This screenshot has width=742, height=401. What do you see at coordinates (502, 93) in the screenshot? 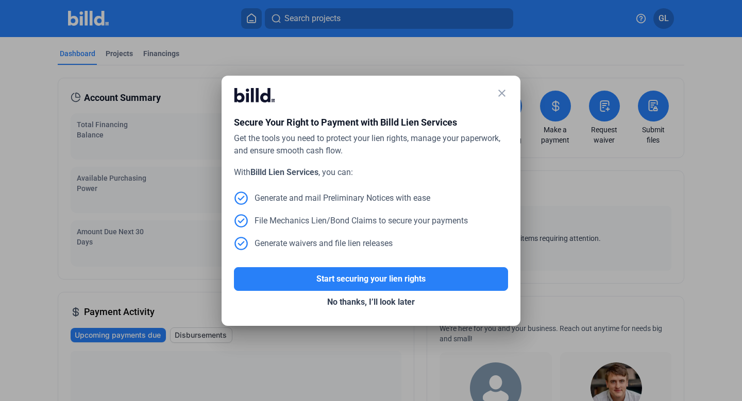
I see `mat-icon: close` at bounding box center [502, 93].